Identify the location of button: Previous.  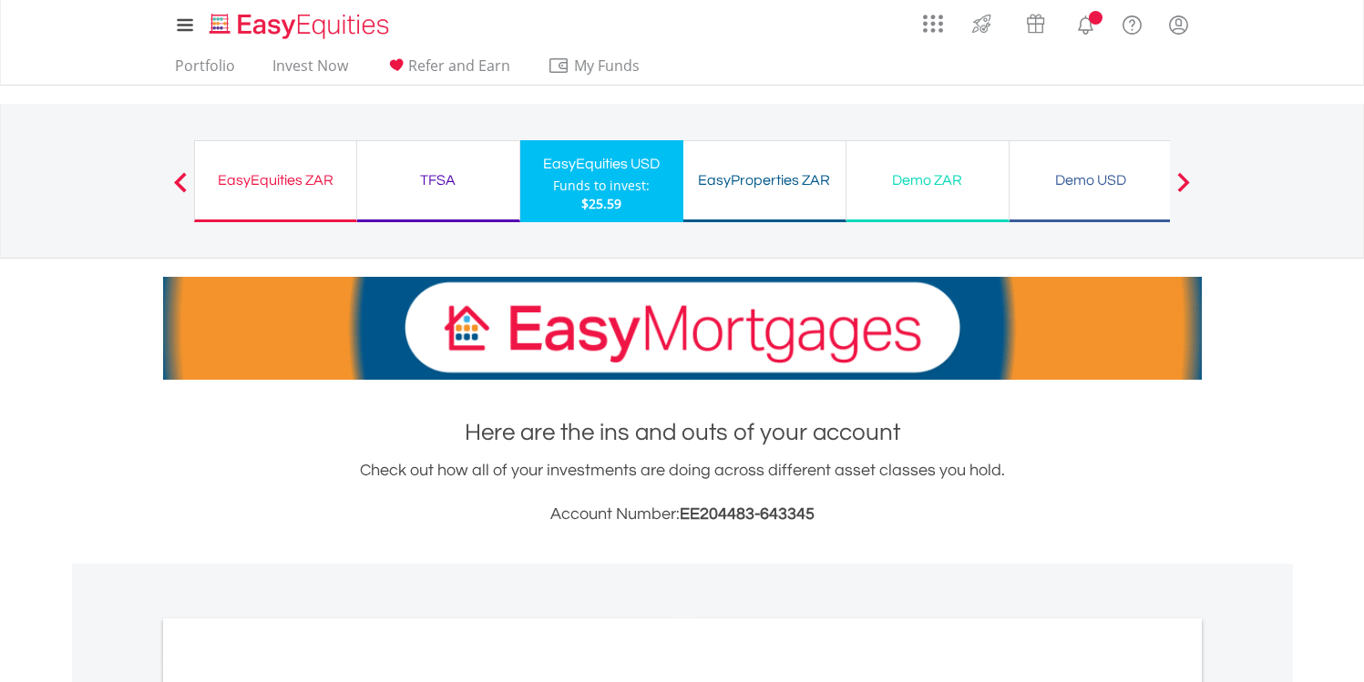
(180, 190).